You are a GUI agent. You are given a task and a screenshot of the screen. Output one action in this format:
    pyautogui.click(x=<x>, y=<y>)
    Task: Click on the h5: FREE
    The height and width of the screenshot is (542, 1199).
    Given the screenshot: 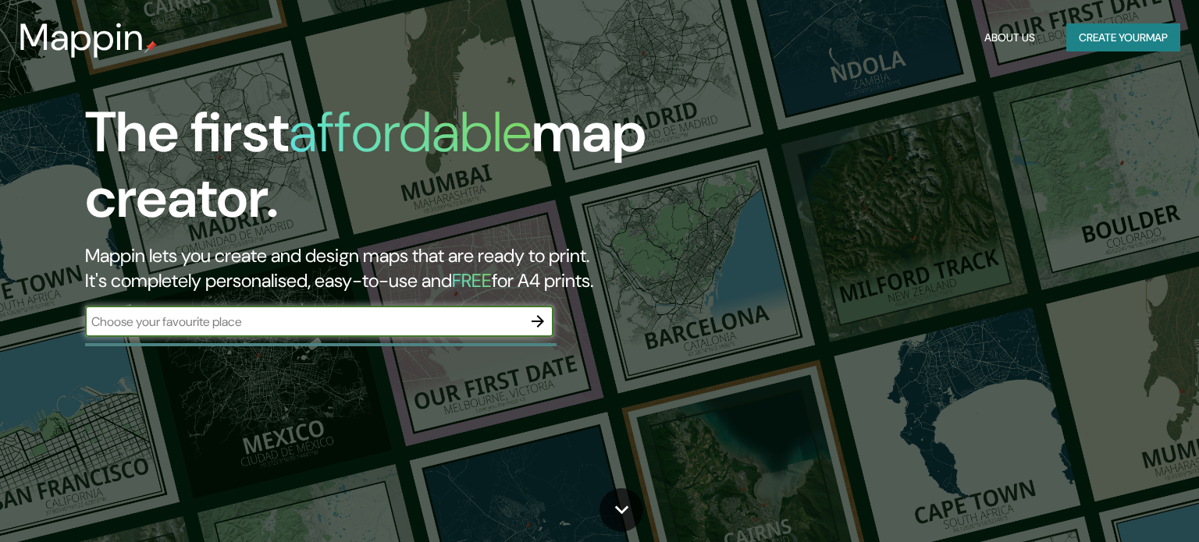 What is the action you would take?
    pyautogui.click(x=471, y=280)
    